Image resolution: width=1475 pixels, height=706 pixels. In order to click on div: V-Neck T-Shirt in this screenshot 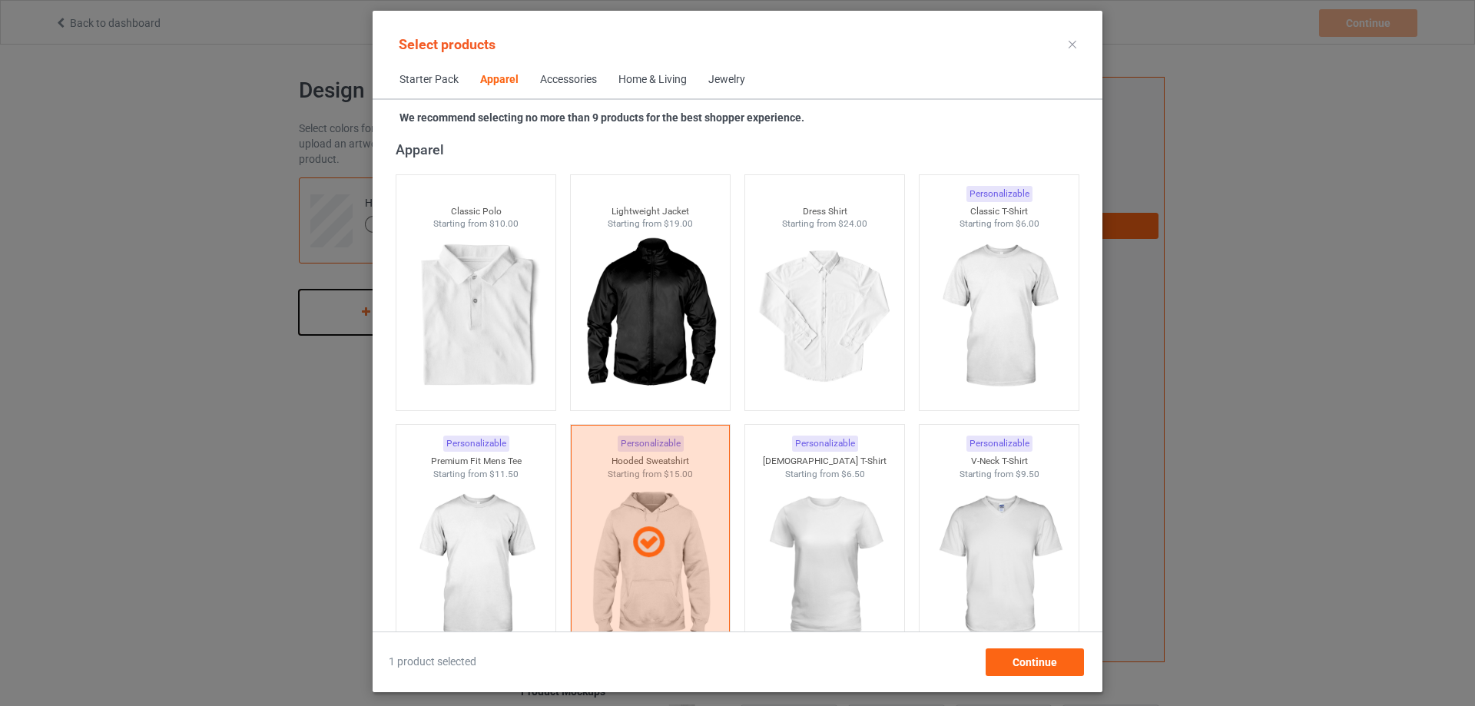, I will do `click(1000, 461)`.